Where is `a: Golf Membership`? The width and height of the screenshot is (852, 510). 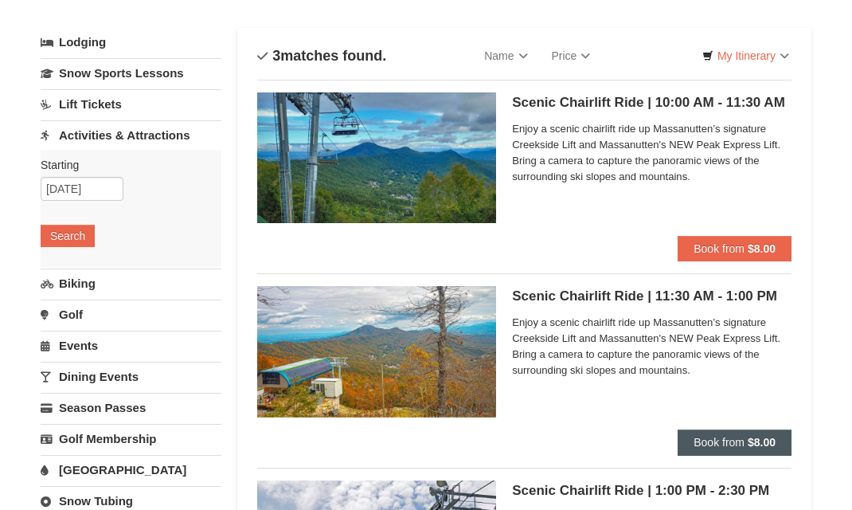
a: Golf Membership is located at coordinates (131, 438).